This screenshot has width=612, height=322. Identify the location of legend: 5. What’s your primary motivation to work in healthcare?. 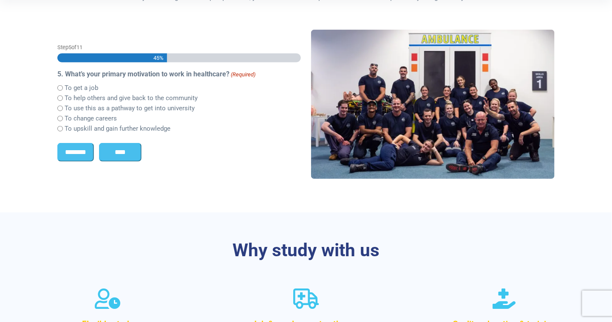
(179, 74).